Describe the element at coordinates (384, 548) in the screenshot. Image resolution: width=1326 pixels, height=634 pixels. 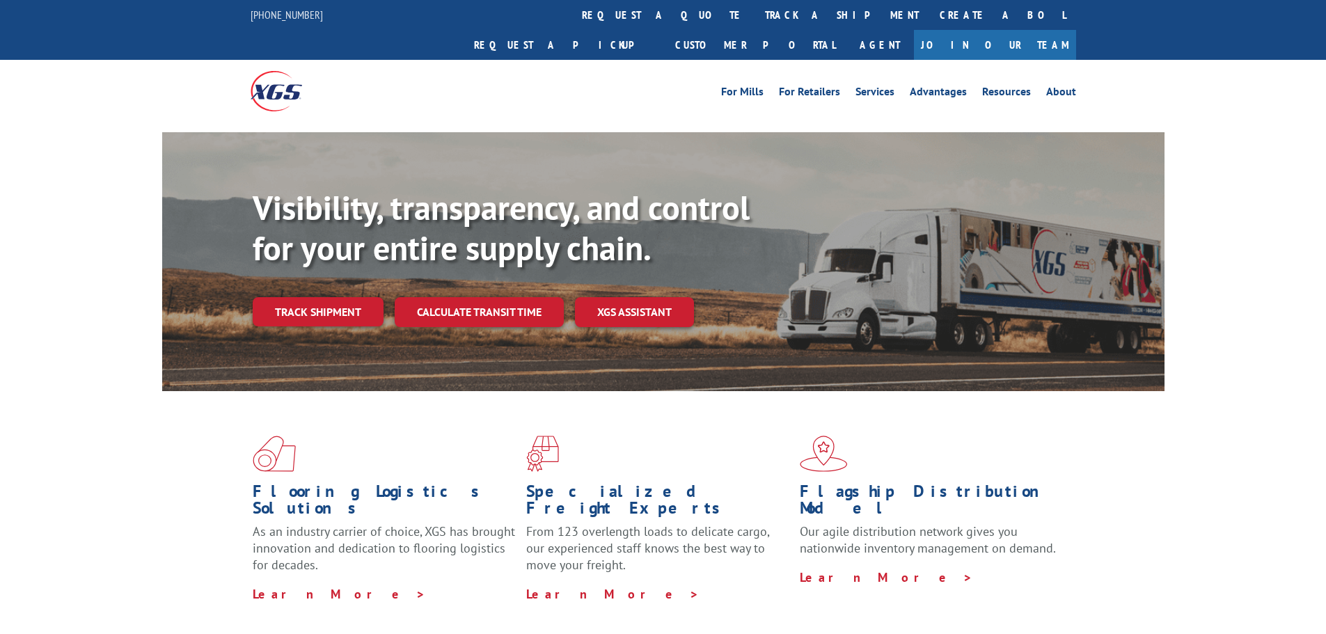
I see `span: As an industry carrier of choice, XGS has brought innovation and dedication to flooring logistics...` at that location.